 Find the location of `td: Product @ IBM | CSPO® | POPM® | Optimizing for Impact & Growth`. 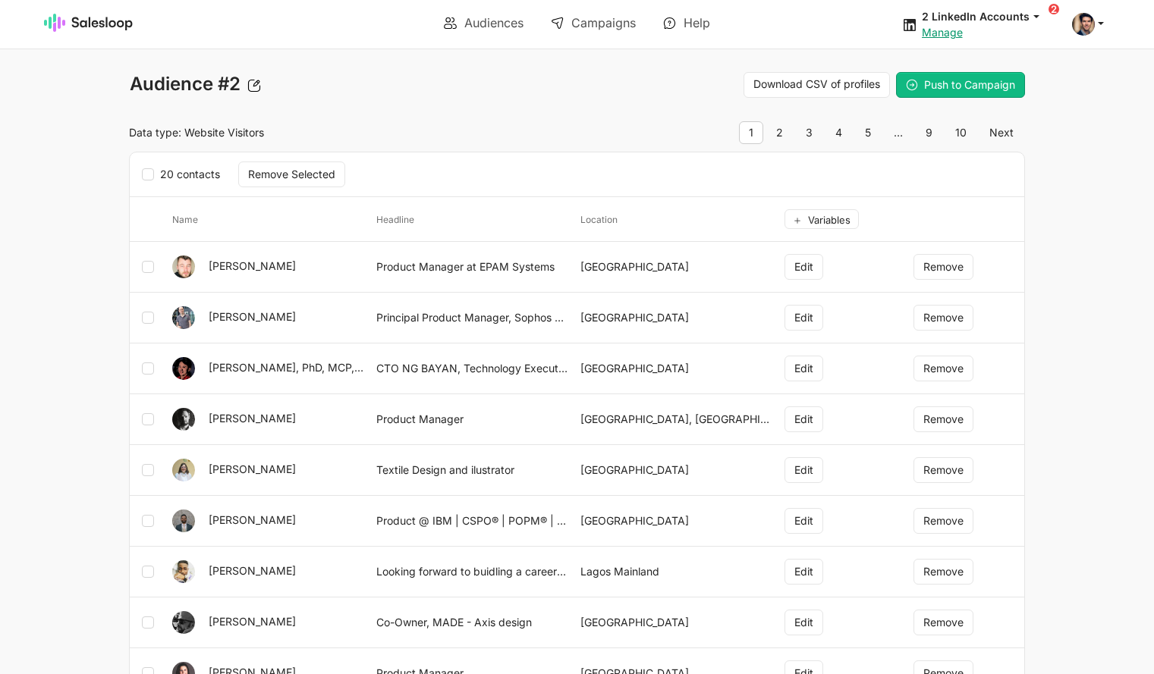

td: Product @ IBM | CSPO® | POPM® | Optimizing for Impact & Growth is located at coordinates (472, 521).